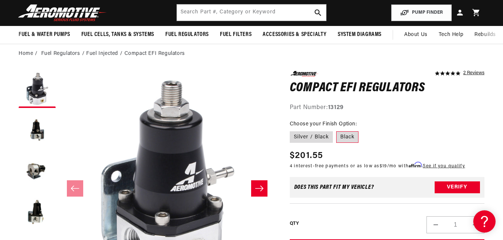 This screenshot has width=503, height=240. I want to click on button: Verify, so click(457, 188).